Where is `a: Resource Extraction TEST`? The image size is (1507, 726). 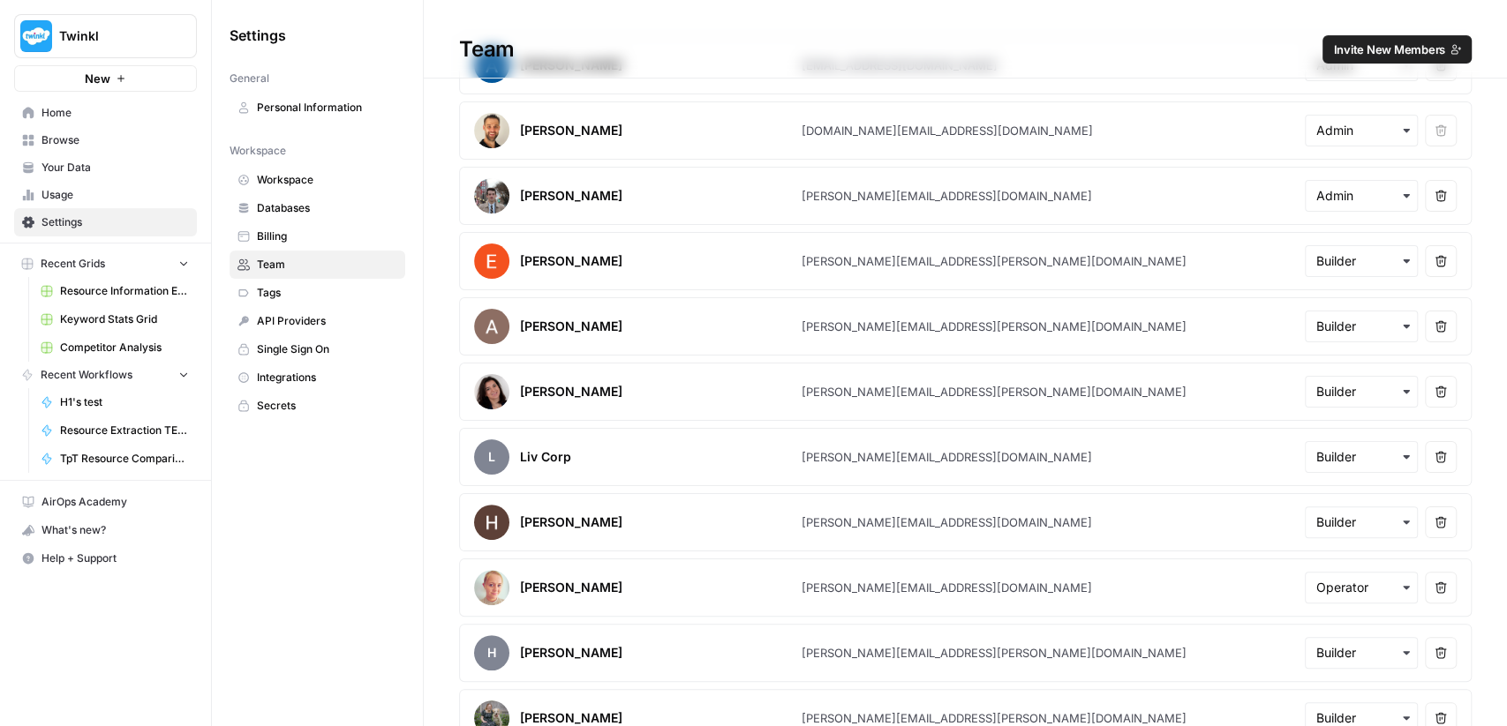
a: Resource Extraction TEST is located at coordinates (115, 431).